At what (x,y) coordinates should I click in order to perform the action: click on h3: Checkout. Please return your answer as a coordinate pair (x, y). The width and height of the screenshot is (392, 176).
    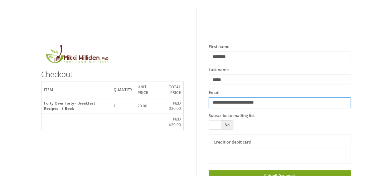
    Looking at the image, I should click on (112, 74).